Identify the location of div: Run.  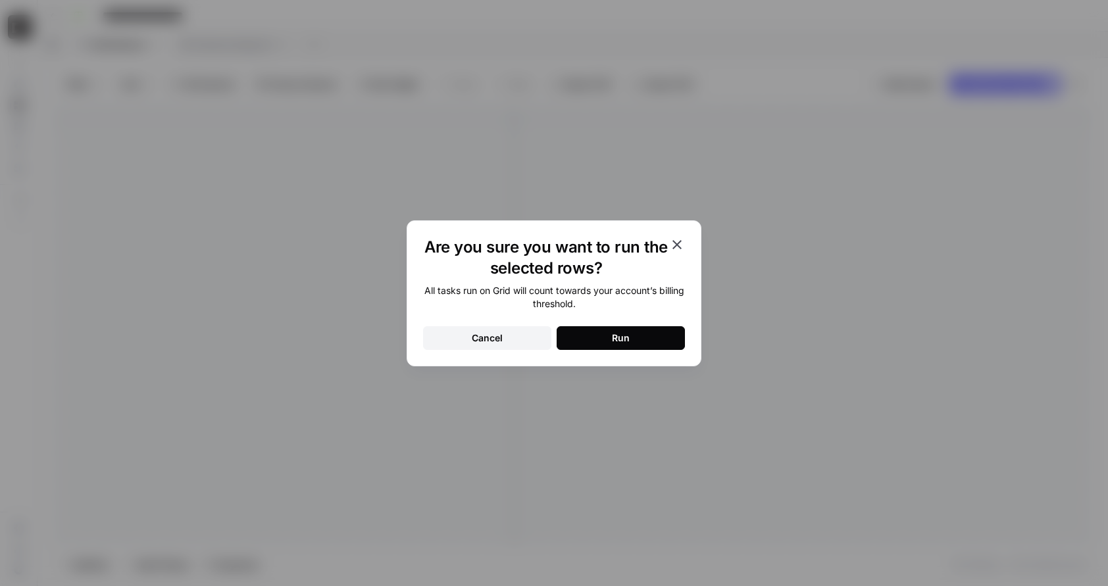
(620, 338).